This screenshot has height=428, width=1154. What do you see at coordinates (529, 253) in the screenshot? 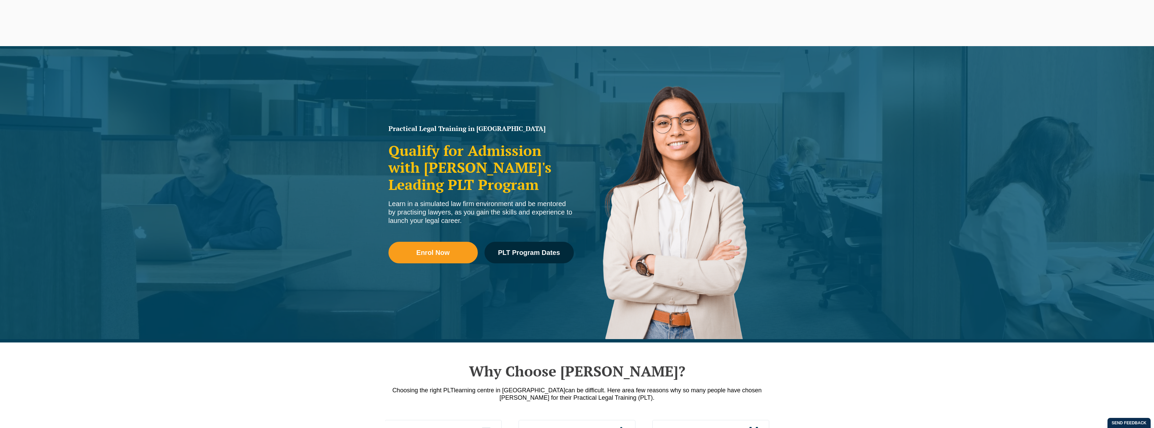
I see `a: PLT Program Dates` at bounding box center [529, 253].